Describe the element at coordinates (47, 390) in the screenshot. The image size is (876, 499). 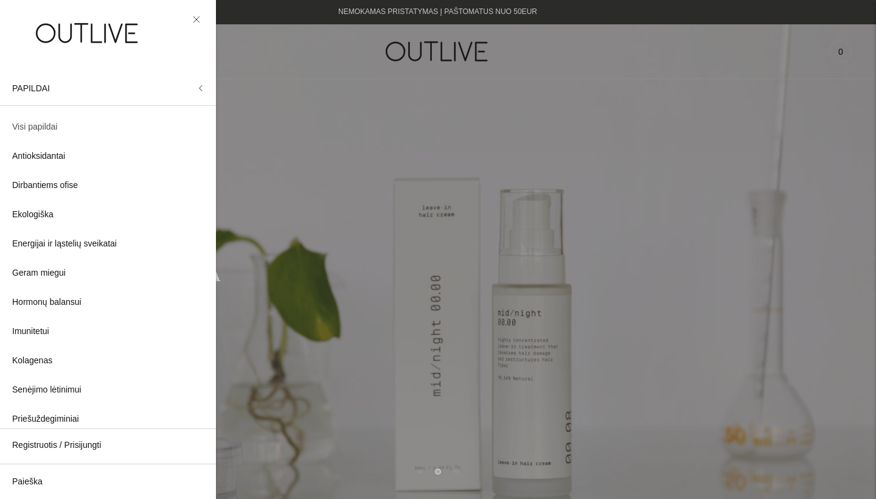
I see `span: Senėjimo lėtinimui` at that location.